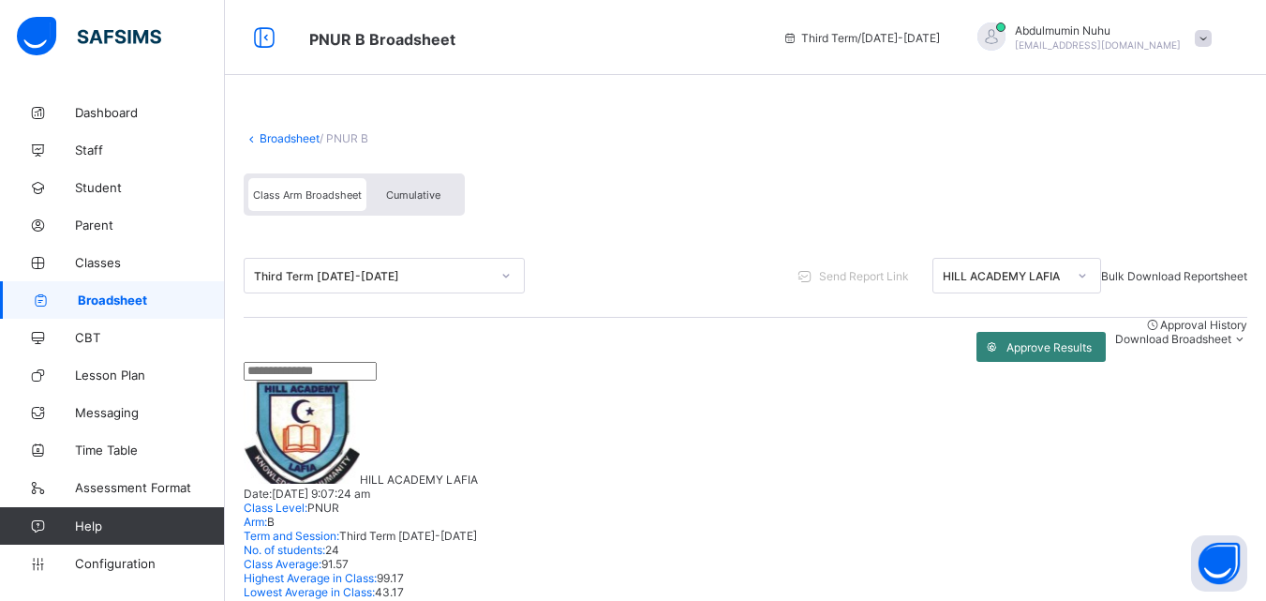  Describe the element at coordinates (389, 591) in the screenshot. I see `span: 43.17` at that location.